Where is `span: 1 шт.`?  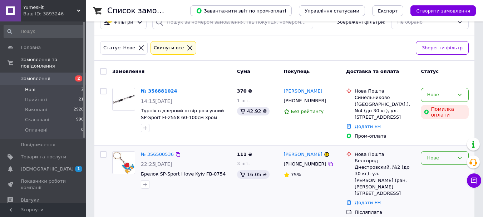
span: 1 шт. is located at coordinates (244, 101).